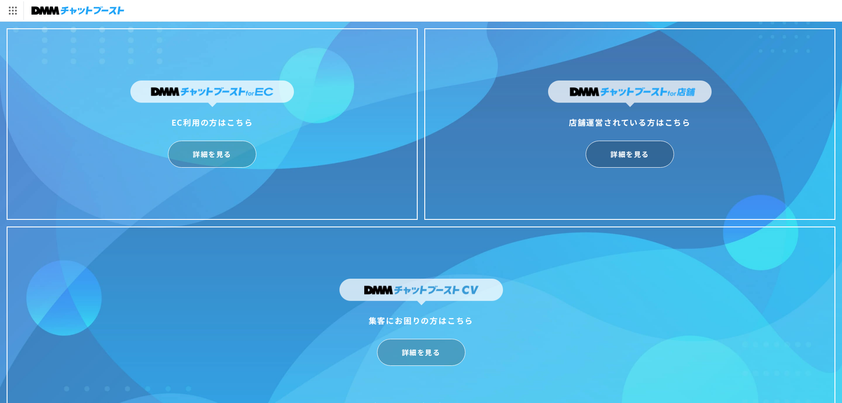 This screenshot has height=403, width=842. I want to click on img: DMMチャットブーストCV, so click(421, 292).